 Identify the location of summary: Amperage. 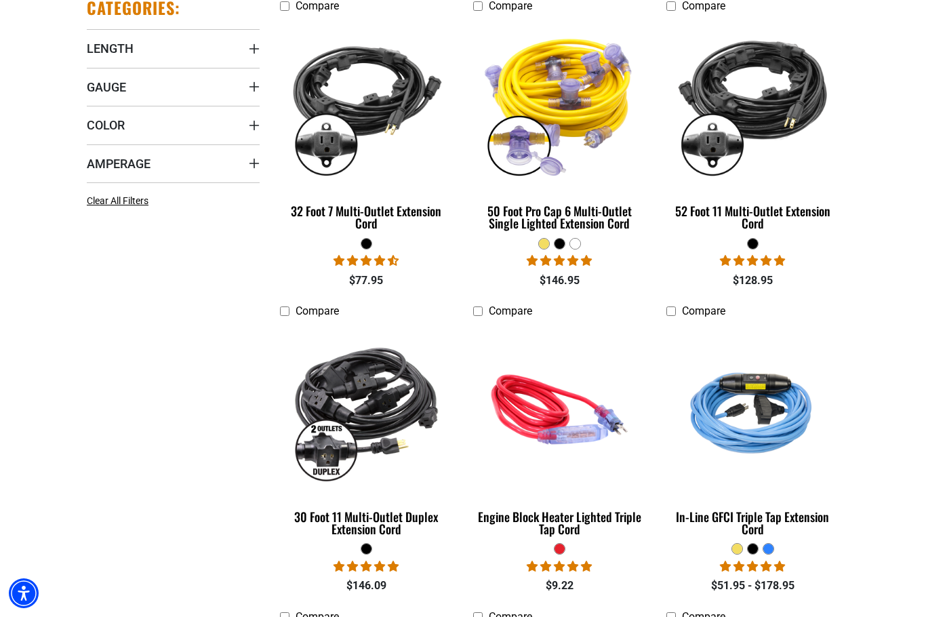
(173, 163).